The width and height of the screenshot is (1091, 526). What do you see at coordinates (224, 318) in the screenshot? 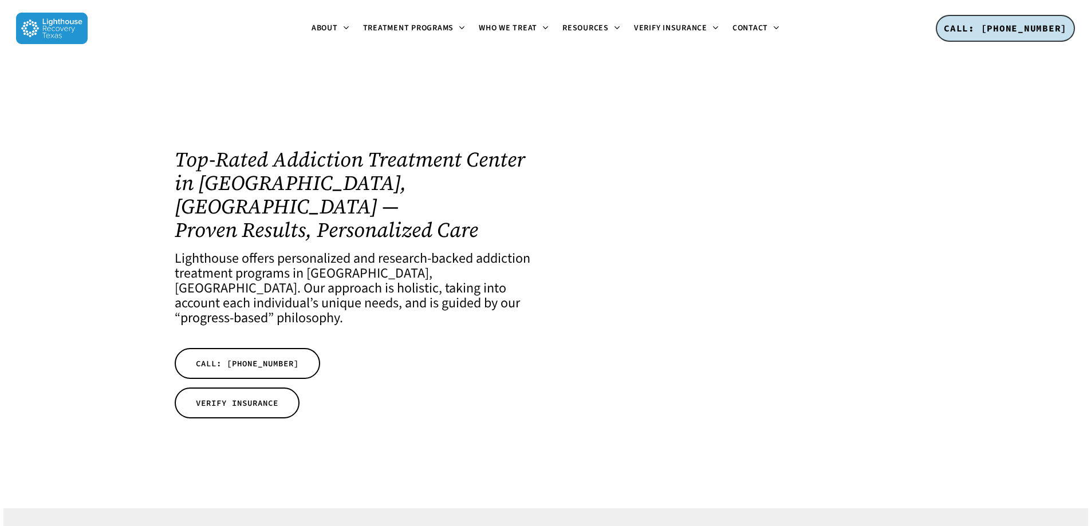
I see `a: progress-based` at bounding box center [224, 318].